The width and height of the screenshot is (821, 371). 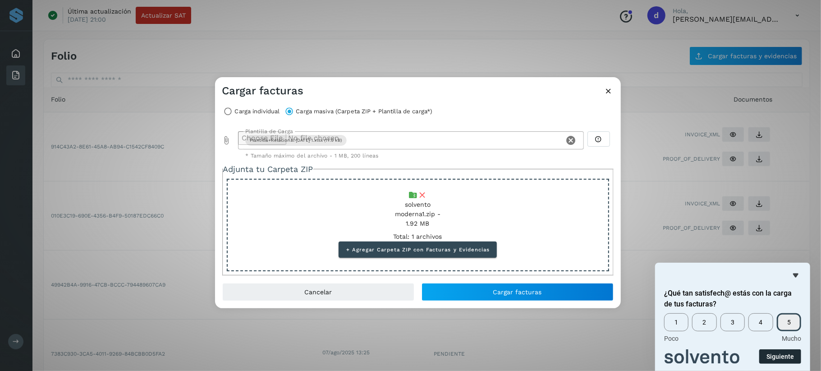 What do you see at coordinates (411, 156) in the screenshot?
I see `div: * Tamaño máximo del archivo - 1 MB, 200 líneas` at bounding box center [411, 156].